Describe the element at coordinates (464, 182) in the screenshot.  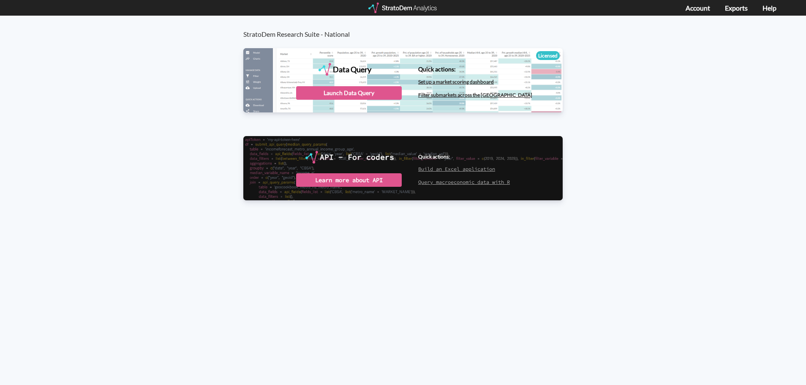
I see `a: Query macroeconomic data with R` at that location.